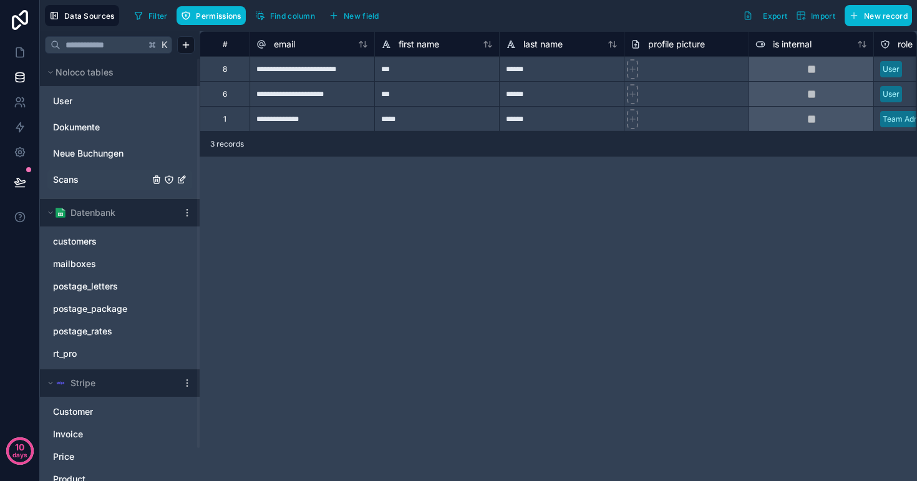 The height and width of the screenshot is (481, 917). Describe the element at coordinates (218, 16) in the screenshot. I see `span: Permissions` at that location.